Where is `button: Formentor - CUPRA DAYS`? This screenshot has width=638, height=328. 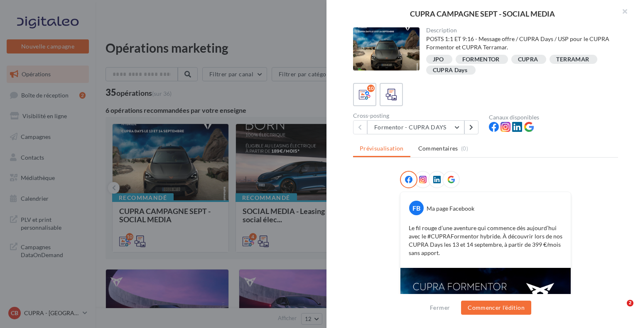
button: Formentor - CUPRA DAYS is located at coordinates (416, 127).